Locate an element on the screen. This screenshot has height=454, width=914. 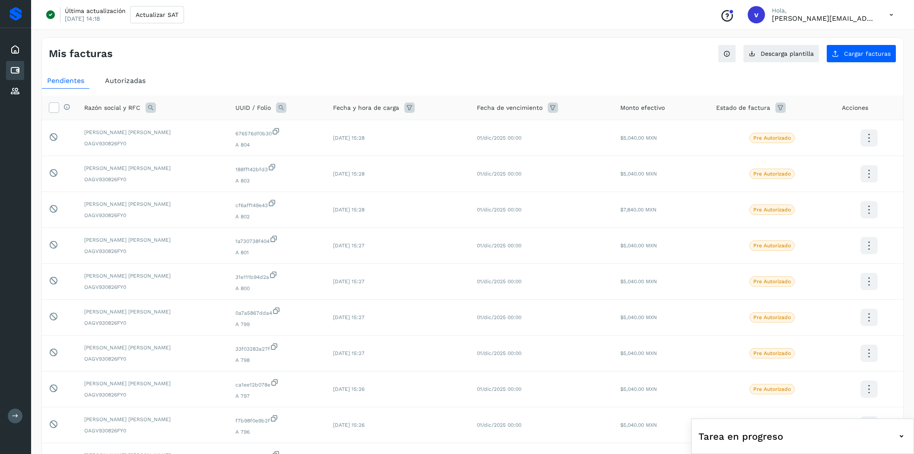
span: UUID / Folio is located at coordinates (253, 108).